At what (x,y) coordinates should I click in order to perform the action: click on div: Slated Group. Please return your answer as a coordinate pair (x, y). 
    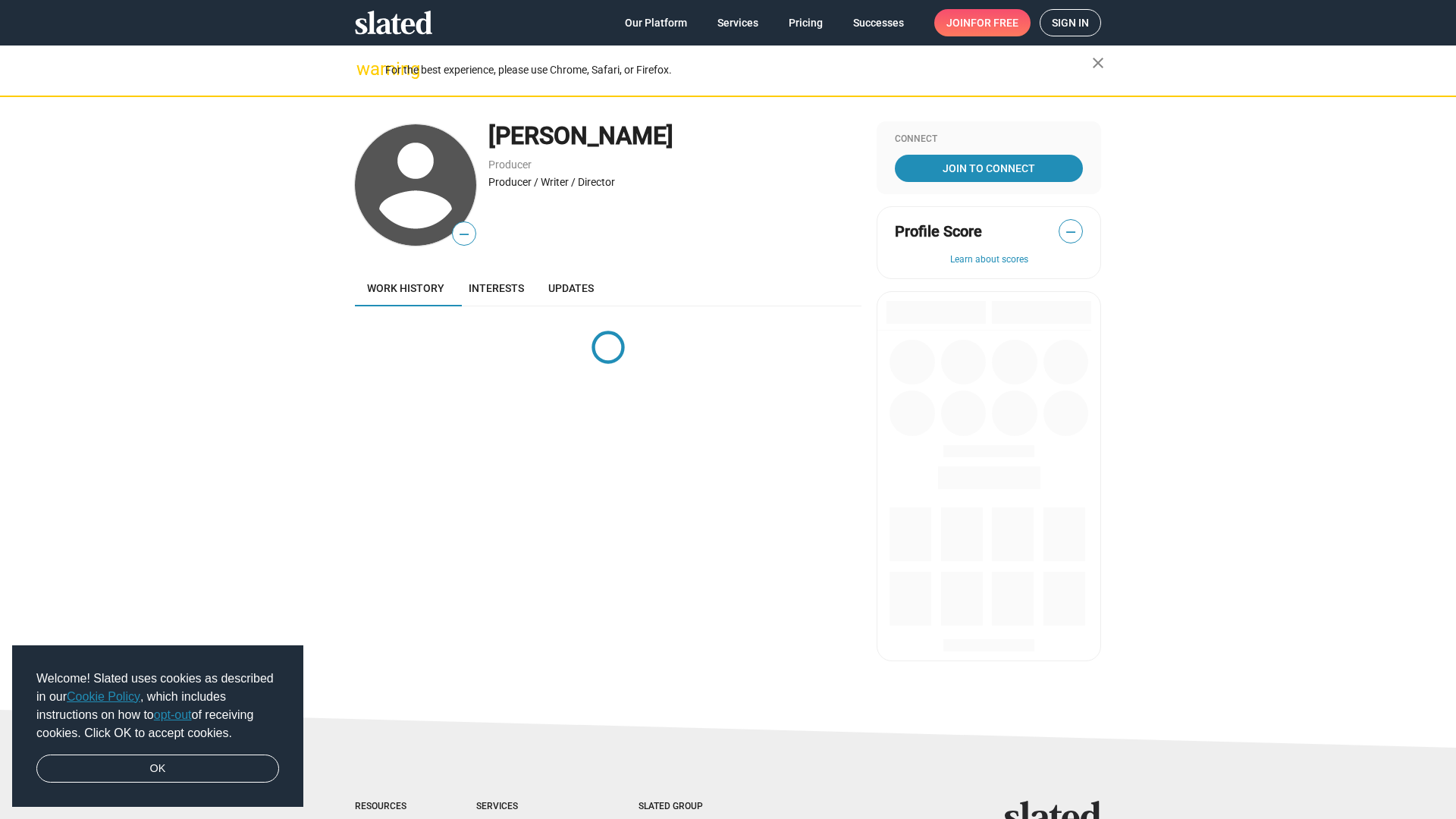
    Looking at the image, I should click on (690, 807).